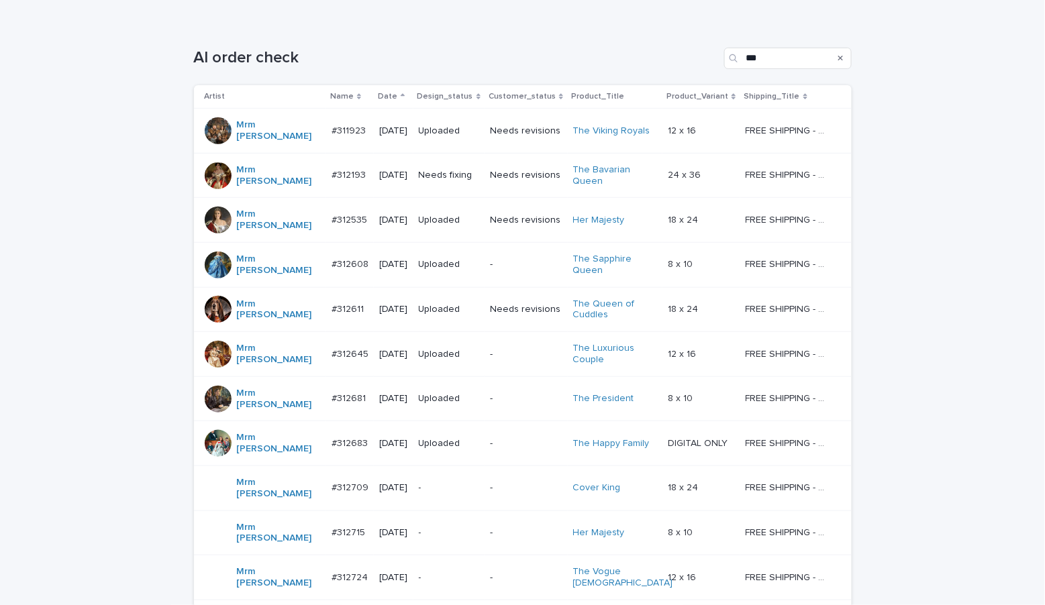 Image resolution: width=1045 pixels, height=605 pixels. I want to click on p: Design_status, so click(445, 97).